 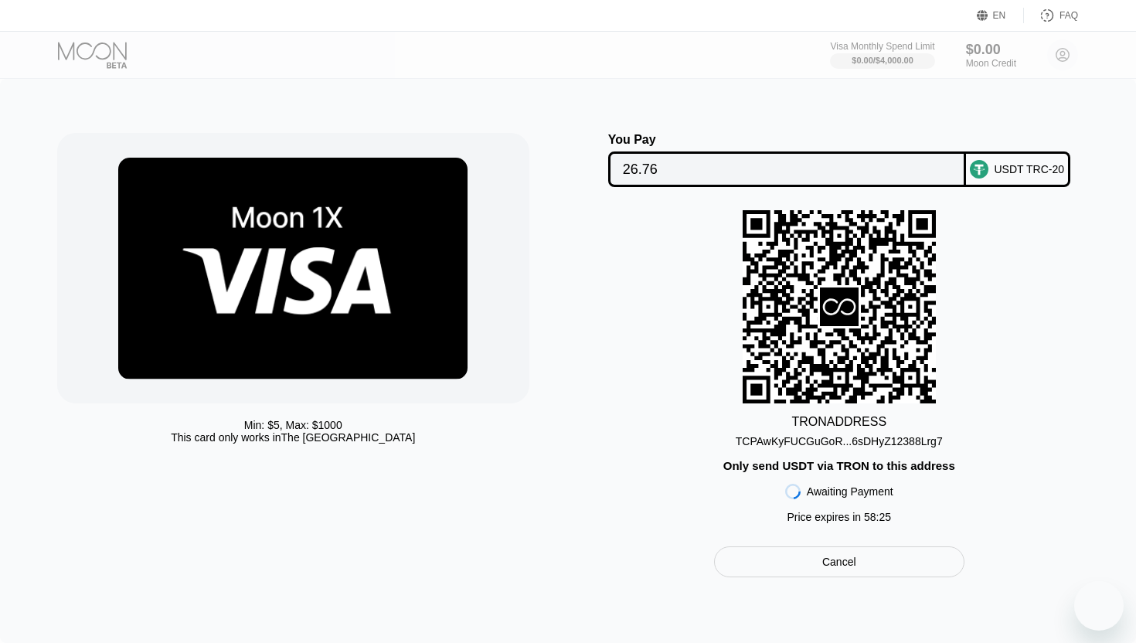 I want to click on div: Price expires in, so click(x=839, y=517).